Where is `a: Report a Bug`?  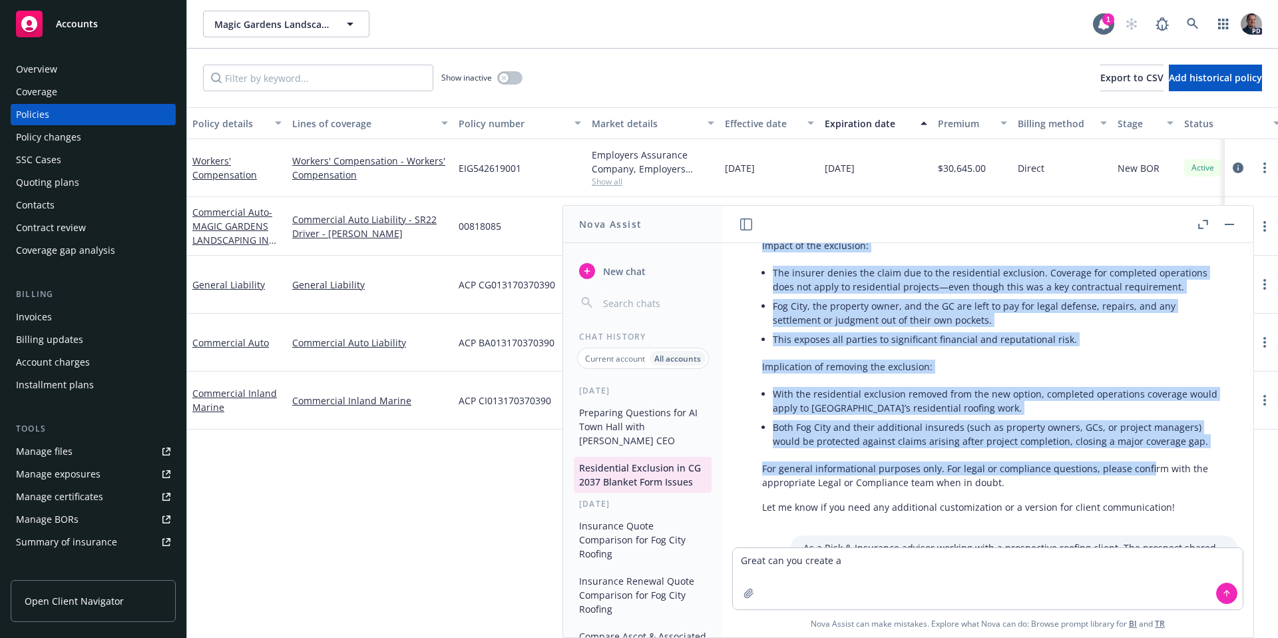
a: Report a Bug is located at coordinates (1163, 24).